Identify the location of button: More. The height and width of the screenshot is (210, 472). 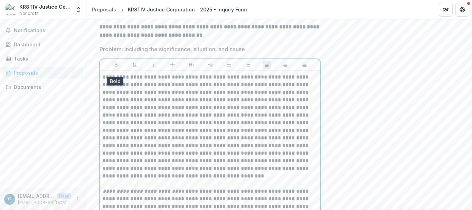
(78, 199).